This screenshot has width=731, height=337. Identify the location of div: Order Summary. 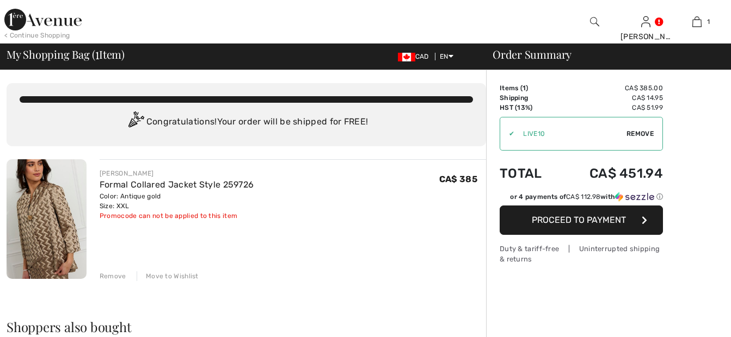
(602, 54).